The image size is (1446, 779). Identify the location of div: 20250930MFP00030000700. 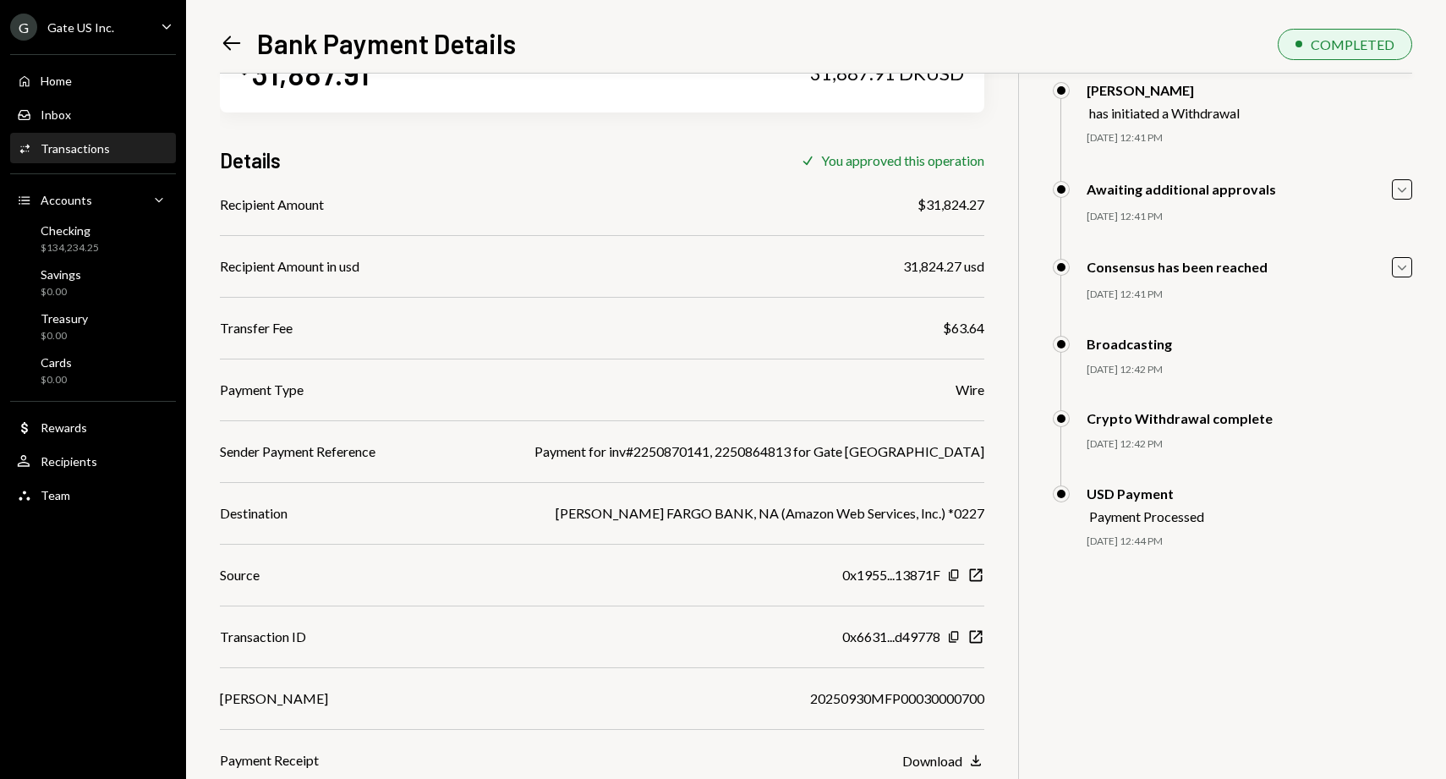
(897, 698).